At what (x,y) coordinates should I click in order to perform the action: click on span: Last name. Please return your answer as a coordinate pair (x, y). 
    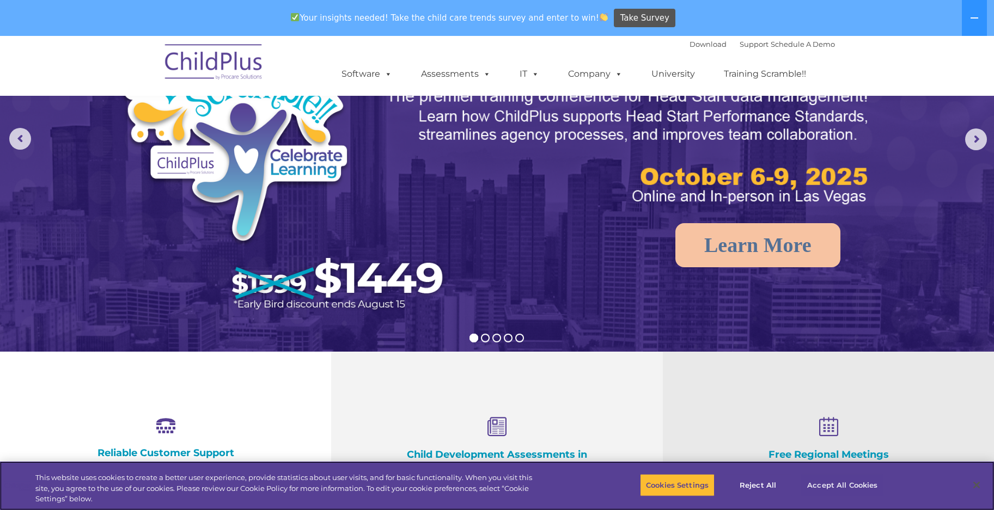
    Looking at the image, I should click on (168, 76).